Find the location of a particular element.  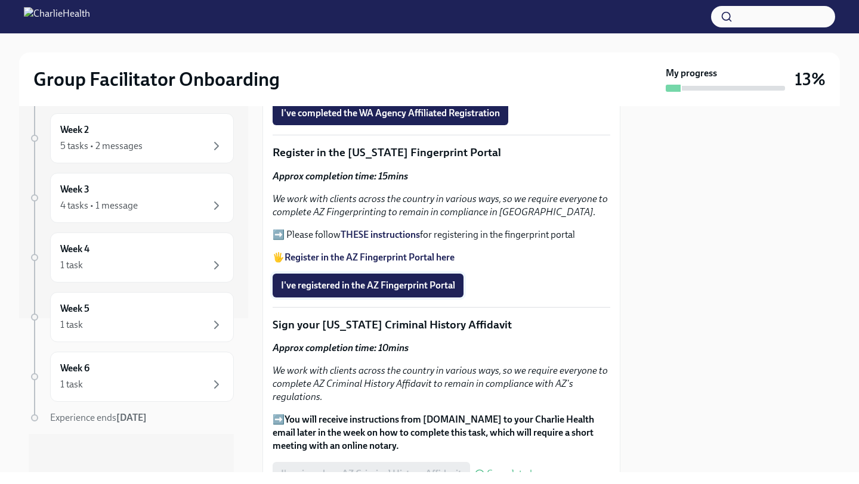

button: I've completed the WA Agency Affiliated Registration is located at coordinates (390, 113).